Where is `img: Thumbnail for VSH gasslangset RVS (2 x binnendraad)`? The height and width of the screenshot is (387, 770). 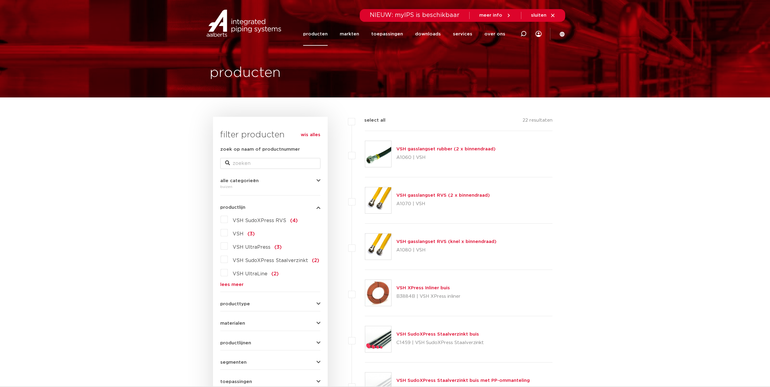
img: Thumbnail for VSH gasslangset RVS (2 x binnendraad) is located at coordinates (378, 200).